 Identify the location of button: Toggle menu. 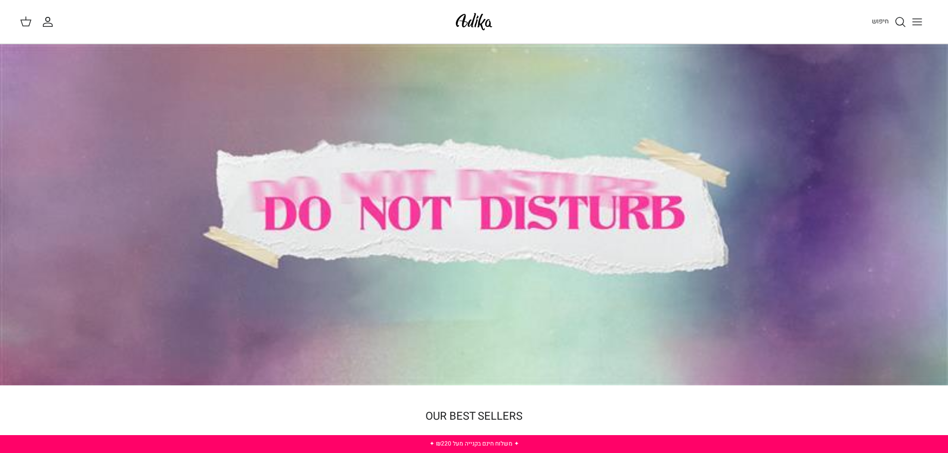
(917, 22).